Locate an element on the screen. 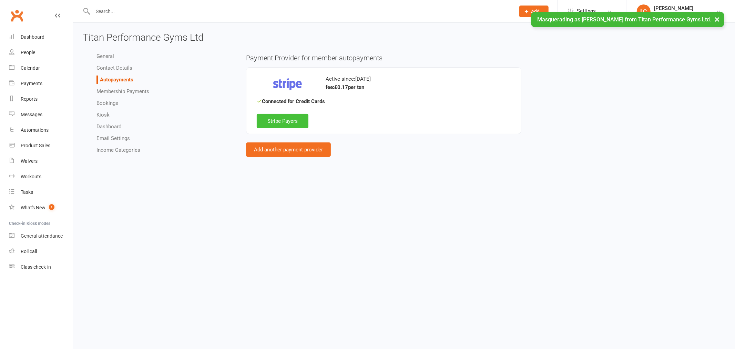  a: Contact Details is located at coordinates (114, 68).